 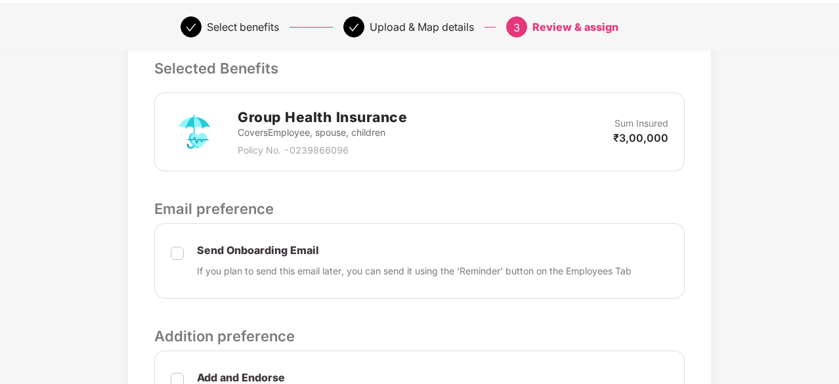 I want to click on h2: Group Health Insurance, so click(x=322, y=117).